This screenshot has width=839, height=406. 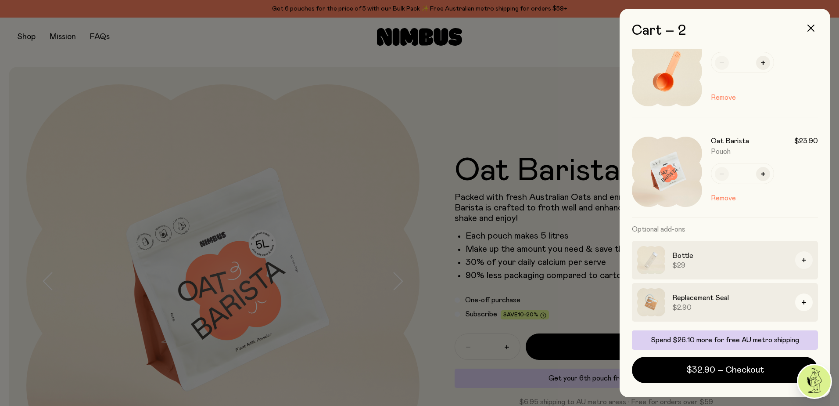 I want to click on h3: Replacement Seal, so click(x=730, y=298).